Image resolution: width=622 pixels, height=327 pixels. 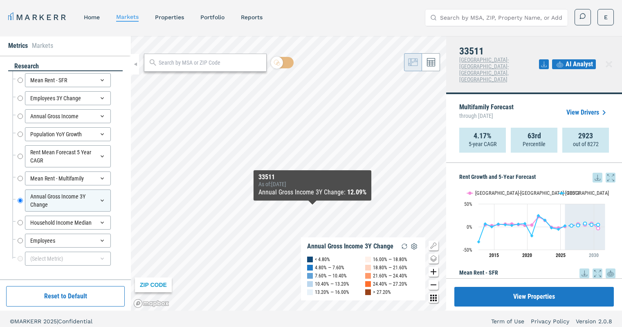 What do you see at coordinates (312, 192) in the screenshot?
I see `div: Annual Gross Income 3Y Change :` at bounding box center [312, 192].